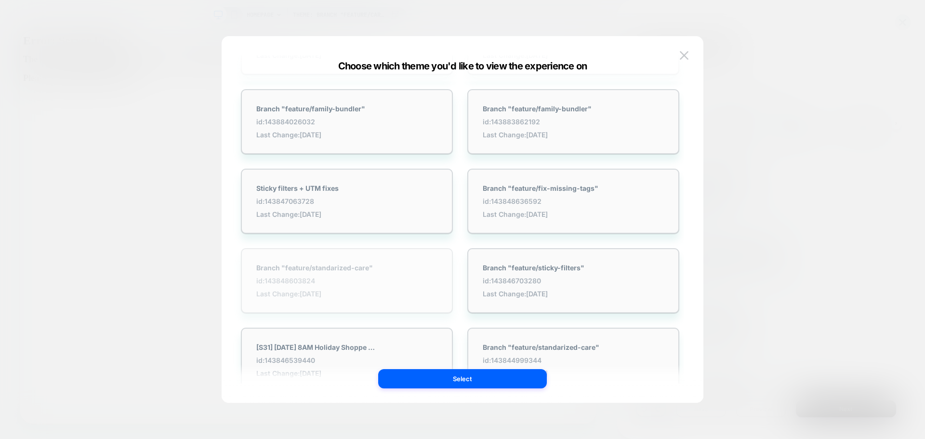 The image size is (925, 439). I want to click on h2: The server encountered a temporary error and could not complete your request., so click(384, 51).